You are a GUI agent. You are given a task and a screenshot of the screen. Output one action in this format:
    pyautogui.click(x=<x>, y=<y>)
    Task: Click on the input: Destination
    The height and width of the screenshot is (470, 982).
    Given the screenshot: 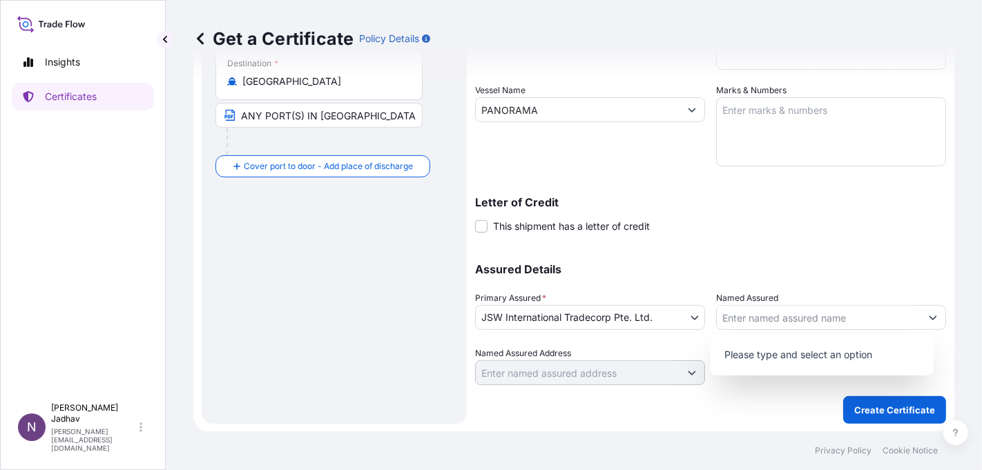 What is the action you would take?
    pyautogui.click(x=324, y=81)
    